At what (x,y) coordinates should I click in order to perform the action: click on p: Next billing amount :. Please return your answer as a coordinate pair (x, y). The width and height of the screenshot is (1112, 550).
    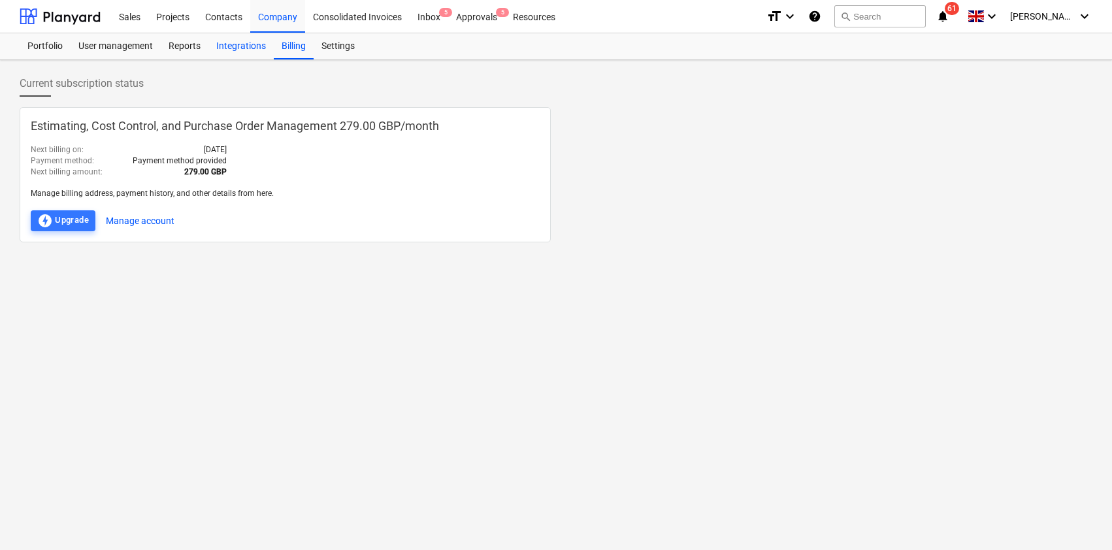
    Looking at the image, I should click on (67, 172).